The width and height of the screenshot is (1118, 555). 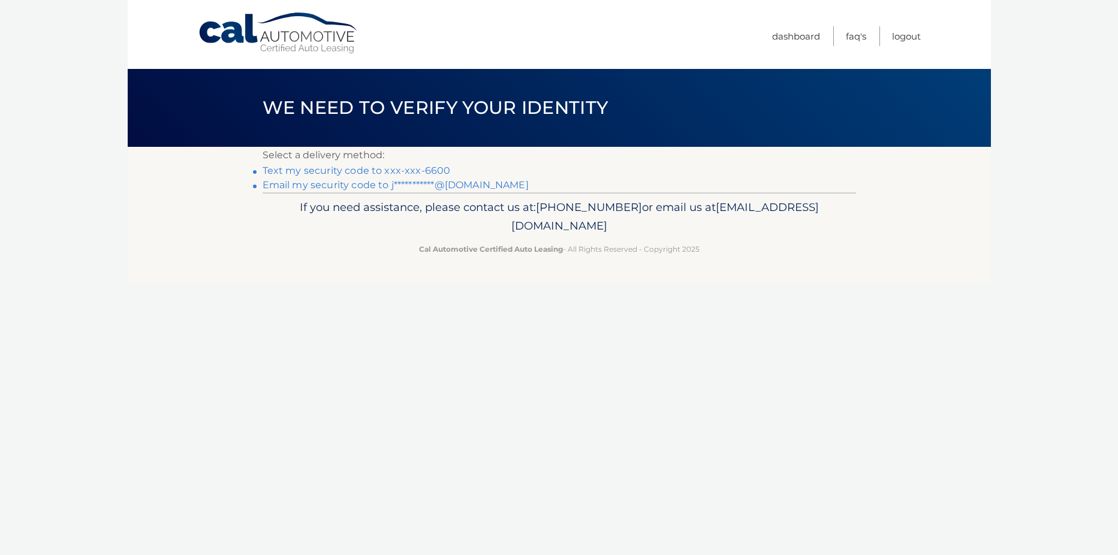 What do you see at coordinates (357, 170) in the screenshot?
I see `a: Text my security code to xxx-xxx-6600` at bounding box center [357, 170].